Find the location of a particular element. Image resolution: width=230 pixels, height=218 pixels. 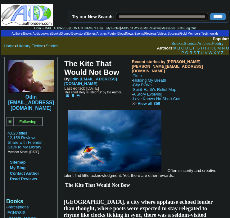

a: Testimonials is located at coordinates (209, 33).